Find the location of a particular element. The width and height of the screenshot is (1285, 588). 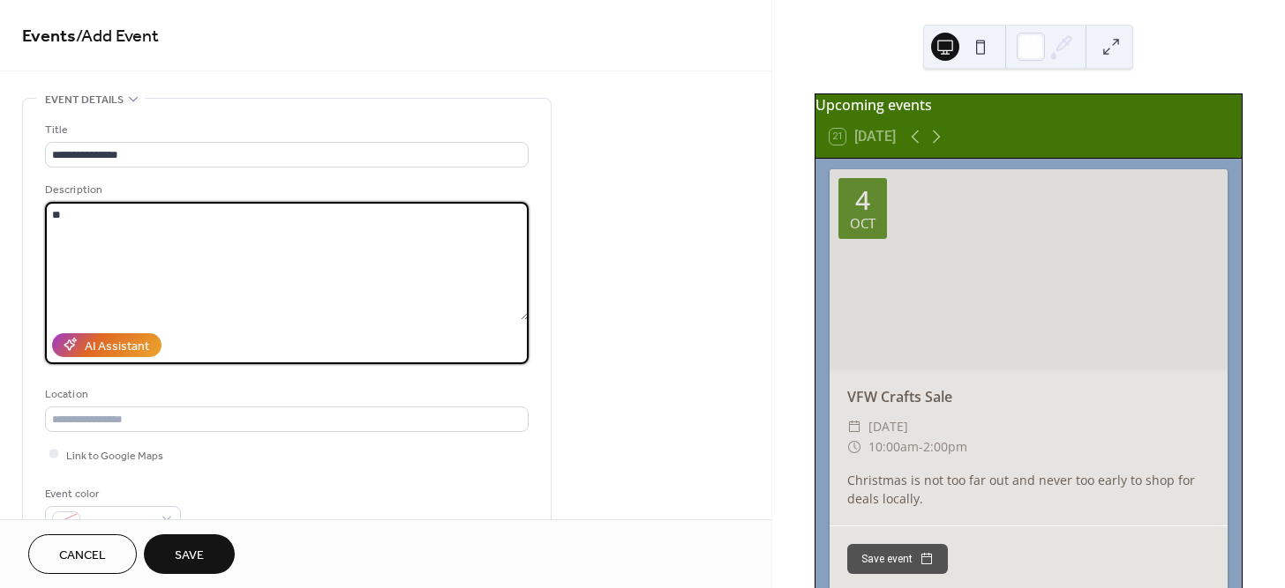

div: Event color is located at coordinates (111, 494).